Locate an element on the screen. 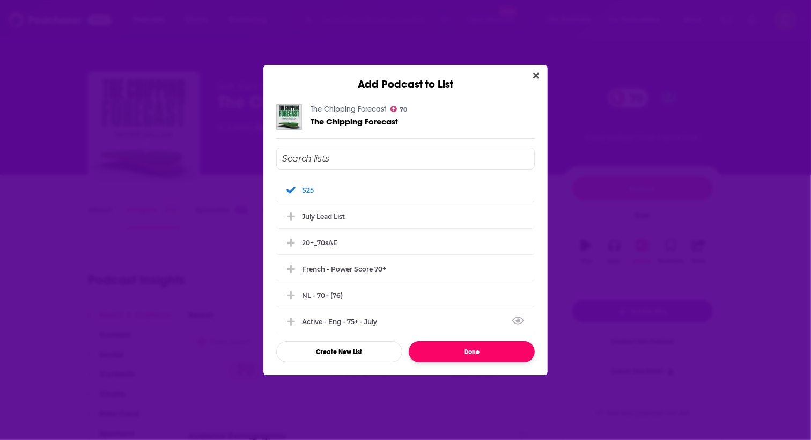 The height and width of the screenshot is (440, 811). button: View Link is located at coordinates (380, 324).